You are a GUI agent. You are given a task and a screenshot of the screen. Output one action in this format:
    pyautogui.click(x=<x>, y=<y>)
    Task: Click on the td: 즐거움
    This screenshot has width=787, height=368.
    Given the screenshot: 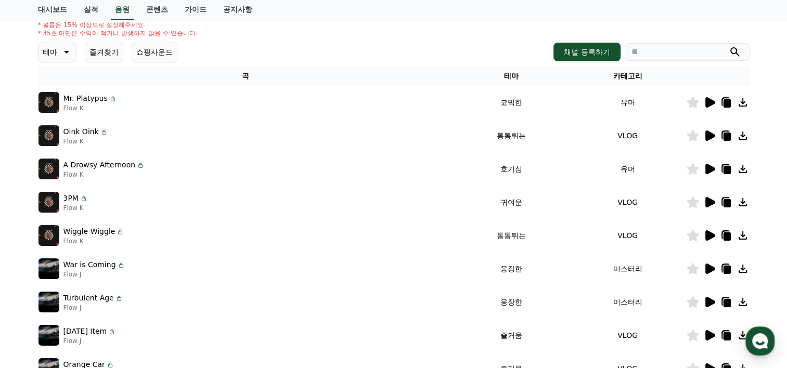 What is the action you would take?
    pyautogui.click(x=511, y=335)
    